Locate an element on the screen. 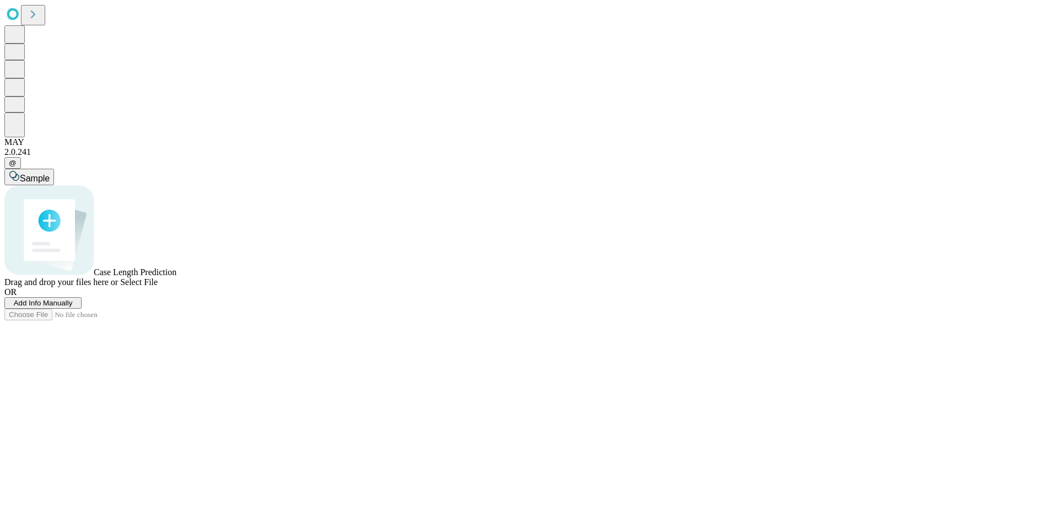  span: Add Info Manually is located at coordinates (43, 303).